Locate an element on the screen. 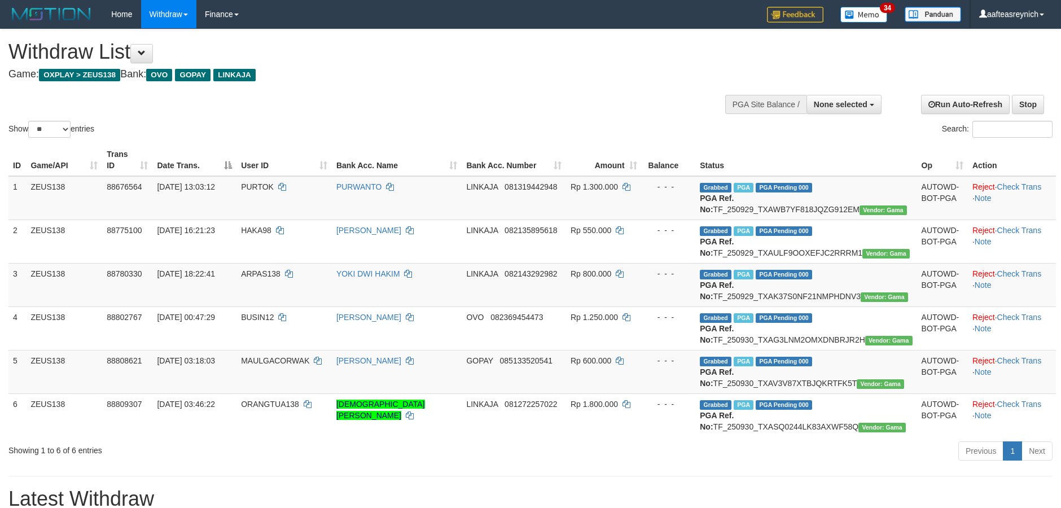 This screenshot has width=1061, height=508. span: Rp 1.800.000 is located at coordinates (594, 404).